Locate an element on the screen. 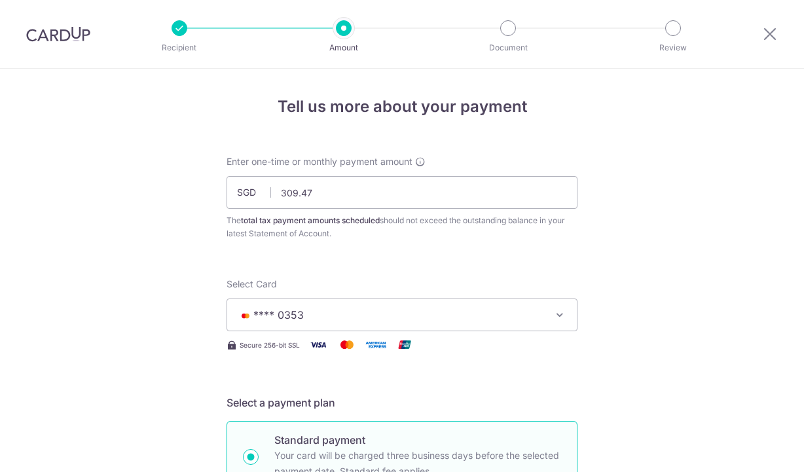 Image resolution: width=804 pixels, height=472 pixels. p: Review is located at coordinates (673, 48).